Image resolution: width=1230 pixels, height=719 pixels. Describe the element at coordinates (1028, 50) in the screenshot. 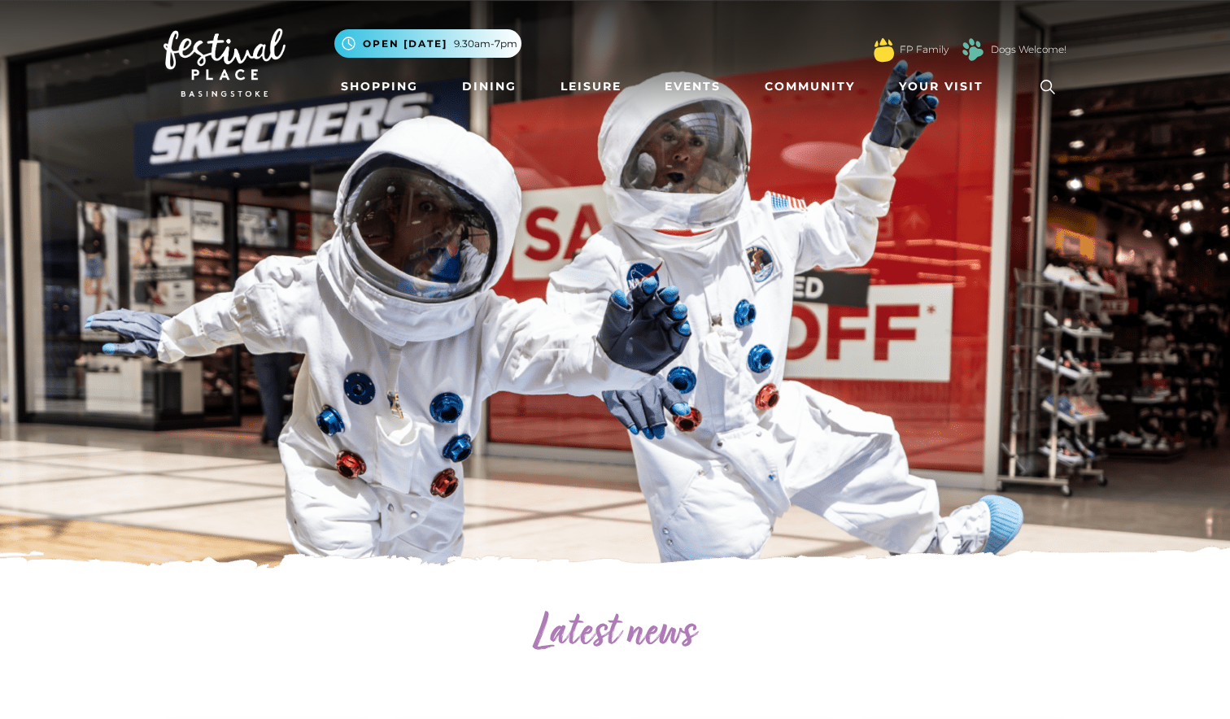

I see `a: Dogs Welcome!` at that location.